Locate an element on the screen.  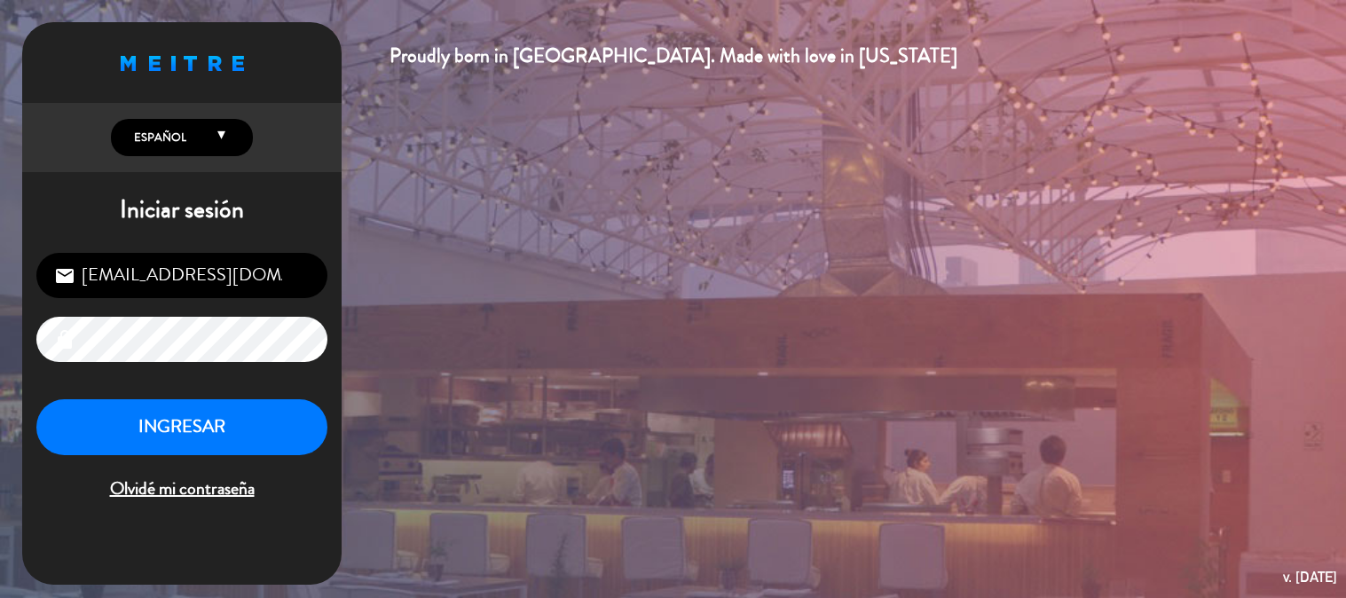
button: INGRESAR is located at coordinates (182, 427).